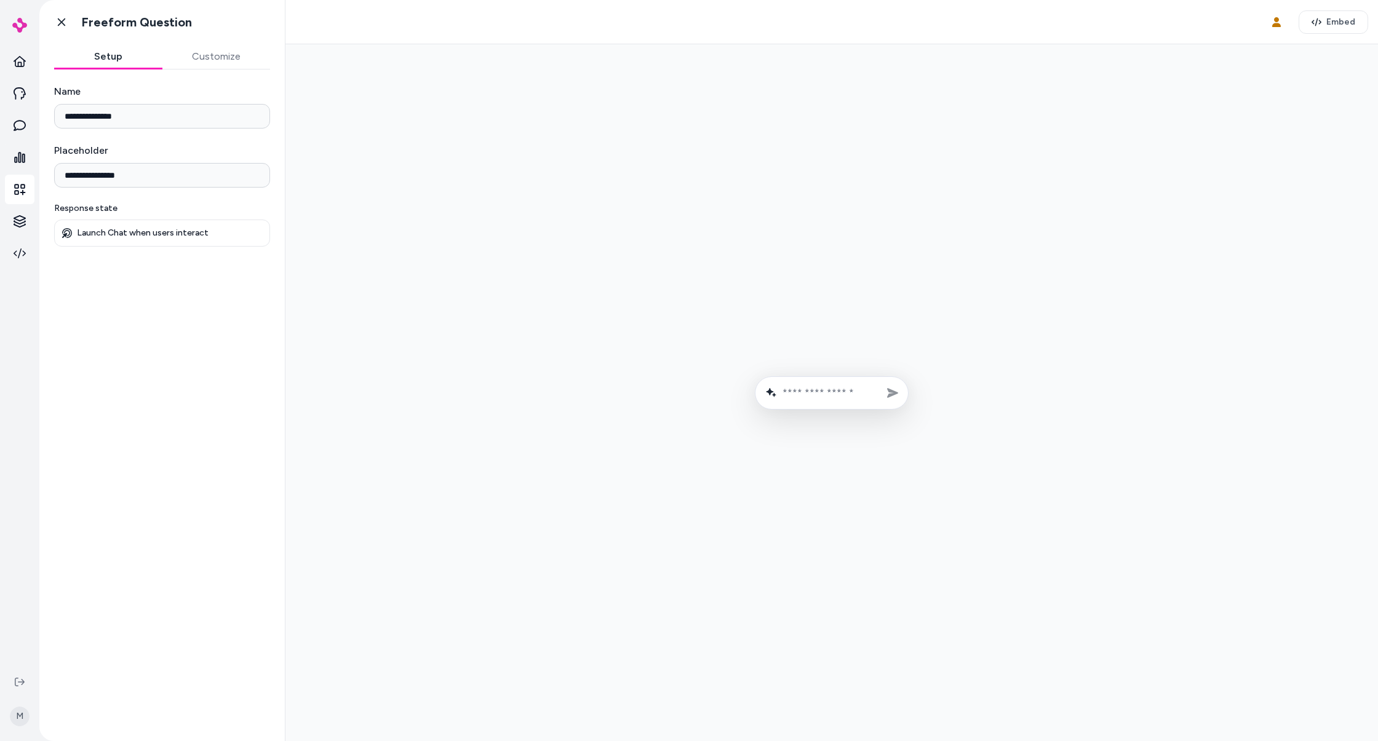 This screenshot has height=741, width=1378. Describe the element at coordinates (1333, 22) in the screenshot. I see `button: Embed` at that location.